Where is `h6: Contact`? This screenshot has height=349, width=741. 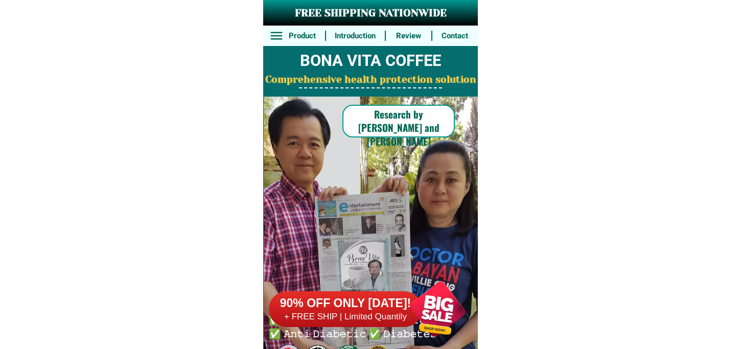
h6: Contact is located at coordinates (455, 36).